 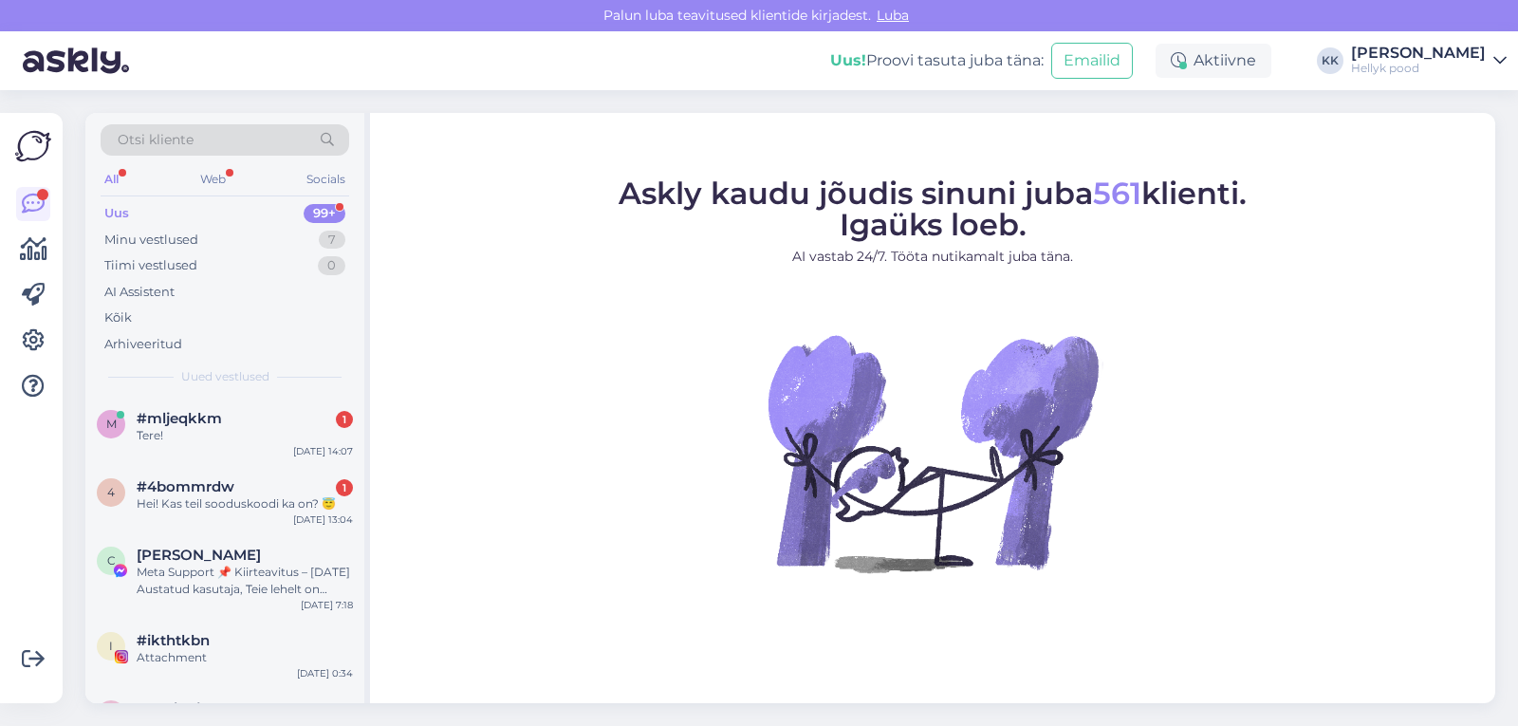 I want to click on span: #mljeqkkm, so click(x=179, y=419).